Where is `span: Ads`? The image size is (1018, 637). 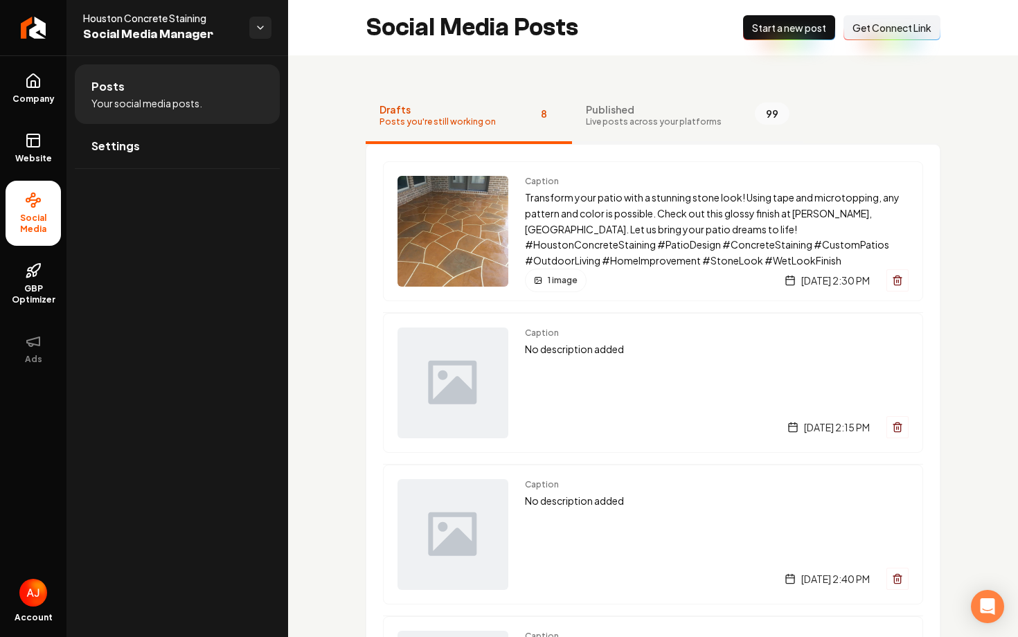 span: Ads is located at coordinates (33, 360).